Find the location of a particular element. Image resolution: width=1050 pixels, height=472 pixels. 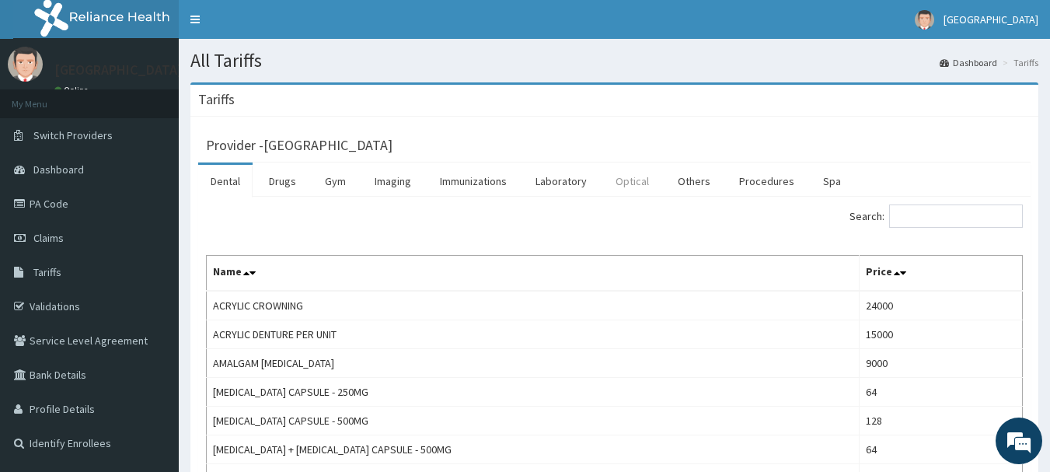

a: Drugs is located at coordinates (282, 181).